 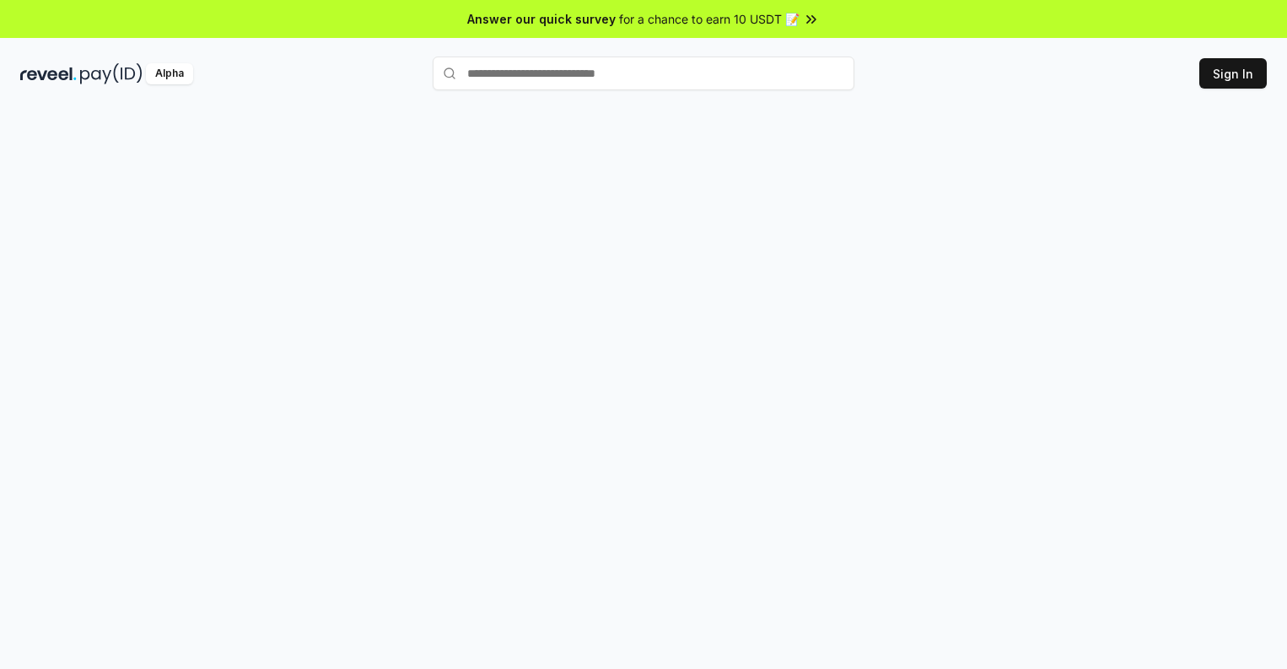 What do you see at coordinates (48, 73) in the screenshot?
I see `img: reveel_dark` at bounding box center [48, 73].